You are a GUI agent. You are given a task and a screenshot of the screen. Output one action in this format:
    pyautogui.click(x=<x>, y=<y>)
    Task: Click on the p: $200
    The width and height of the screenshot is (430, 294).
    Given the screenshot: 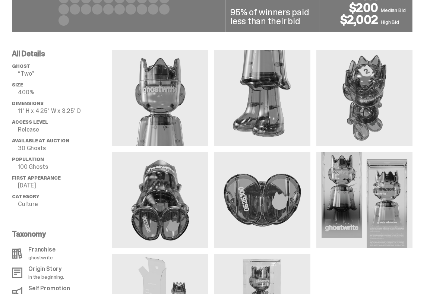 What is the action you would take?
    pyautogui.click(x=352, y=8)
    